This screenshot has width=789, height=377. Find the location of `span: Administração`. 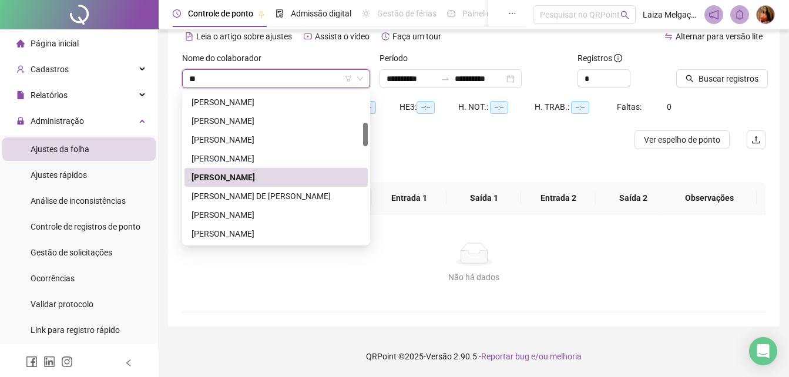

span: Administração is located at coordinates (57, 121).